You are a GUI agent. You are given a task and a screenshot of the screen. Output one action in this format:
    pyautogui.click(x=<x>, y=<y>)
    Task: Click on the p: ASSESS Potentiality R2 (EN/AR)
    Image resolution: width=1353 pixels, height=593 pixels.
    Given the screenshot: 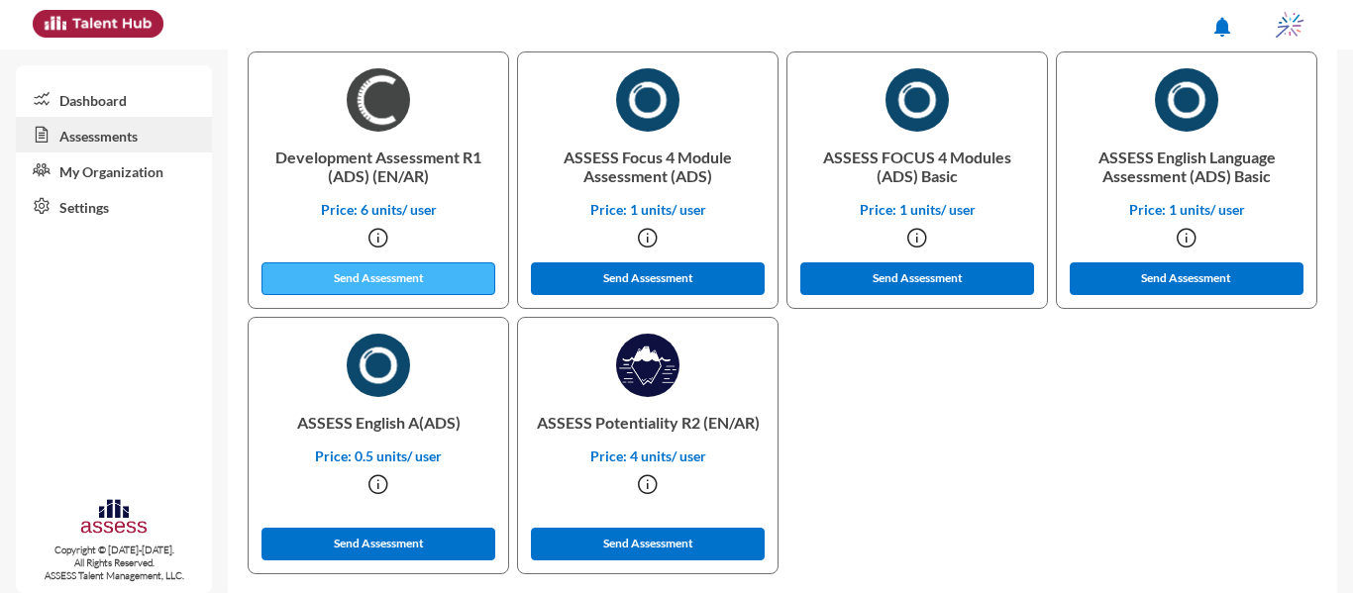 What is the action you would take?
    pyautogui.click(x=648, y=422)
    